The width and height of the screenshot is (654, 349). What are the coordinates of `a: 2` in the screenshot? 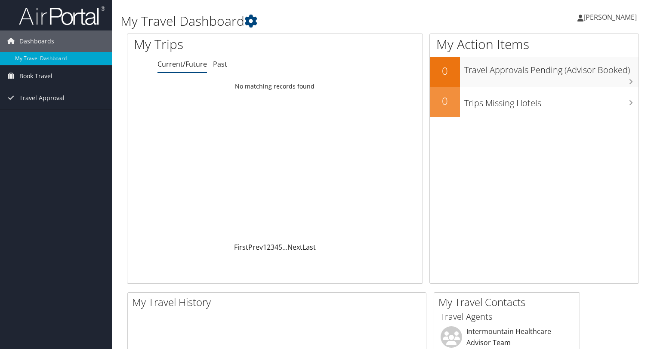 It's located at (268, 247).